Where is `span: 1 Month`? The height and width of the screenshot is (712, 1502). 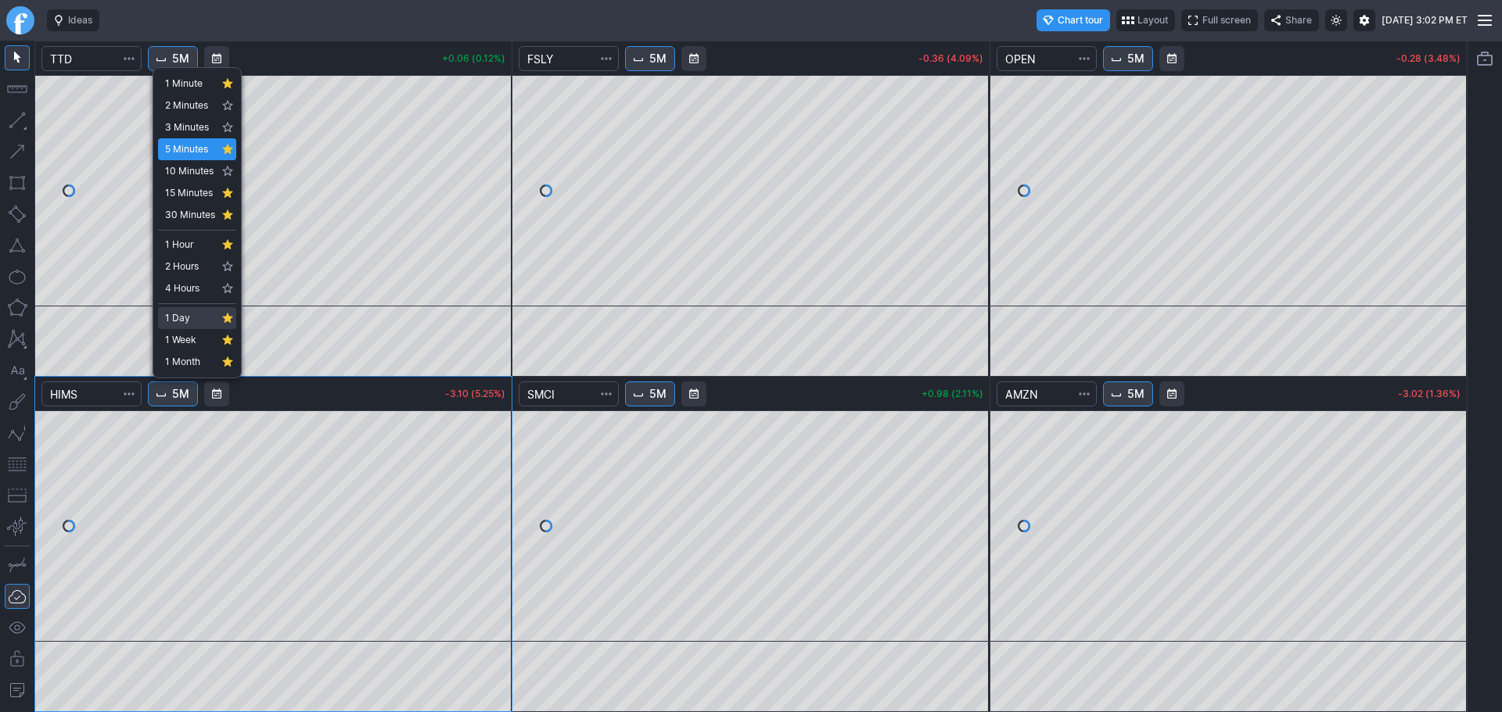
span: 1 Month is located at coordinates (190, 362).